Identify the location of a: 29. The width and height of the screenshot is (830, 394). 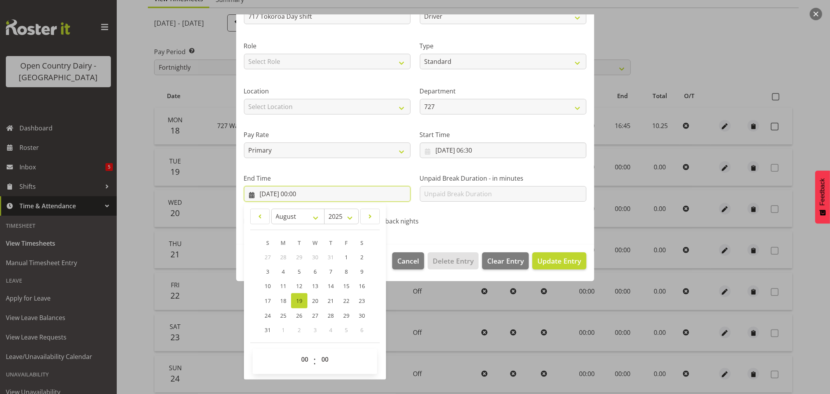
(346, 315).